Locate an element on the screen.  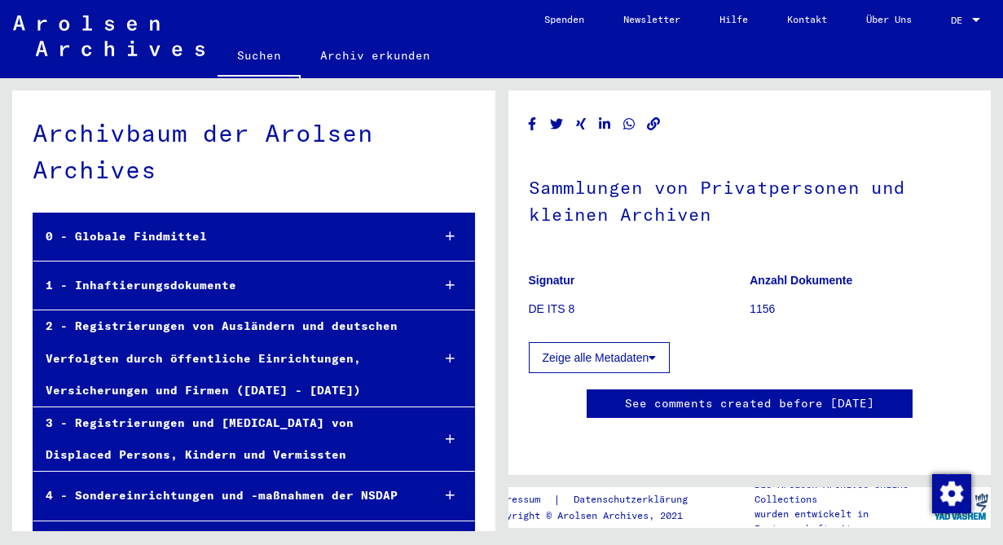
button: Share on LinkedIn is located at coordinates (604, 124).